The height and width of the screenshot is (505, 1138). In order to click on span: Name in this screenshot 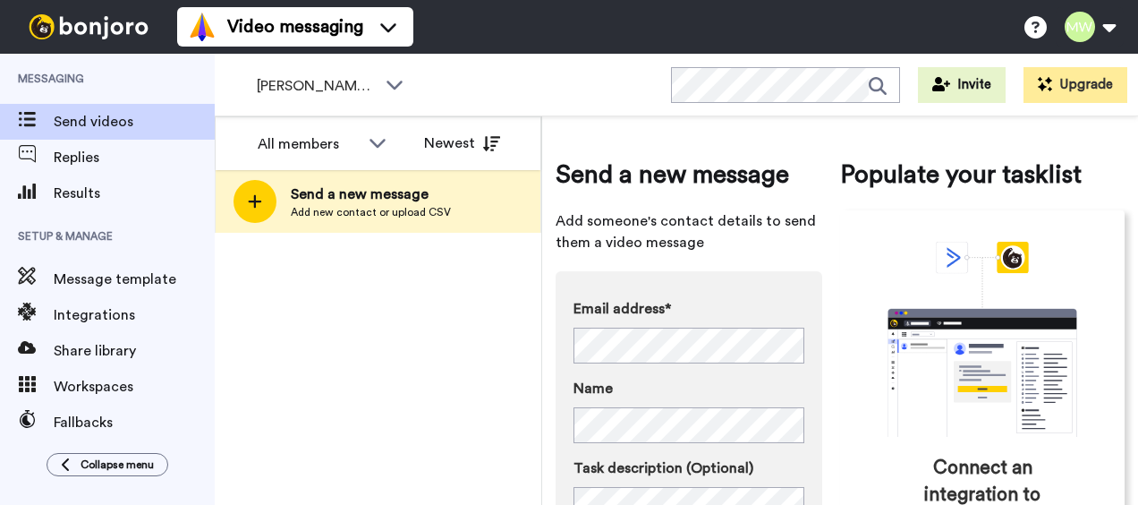, I will do `click(593, 388)`.